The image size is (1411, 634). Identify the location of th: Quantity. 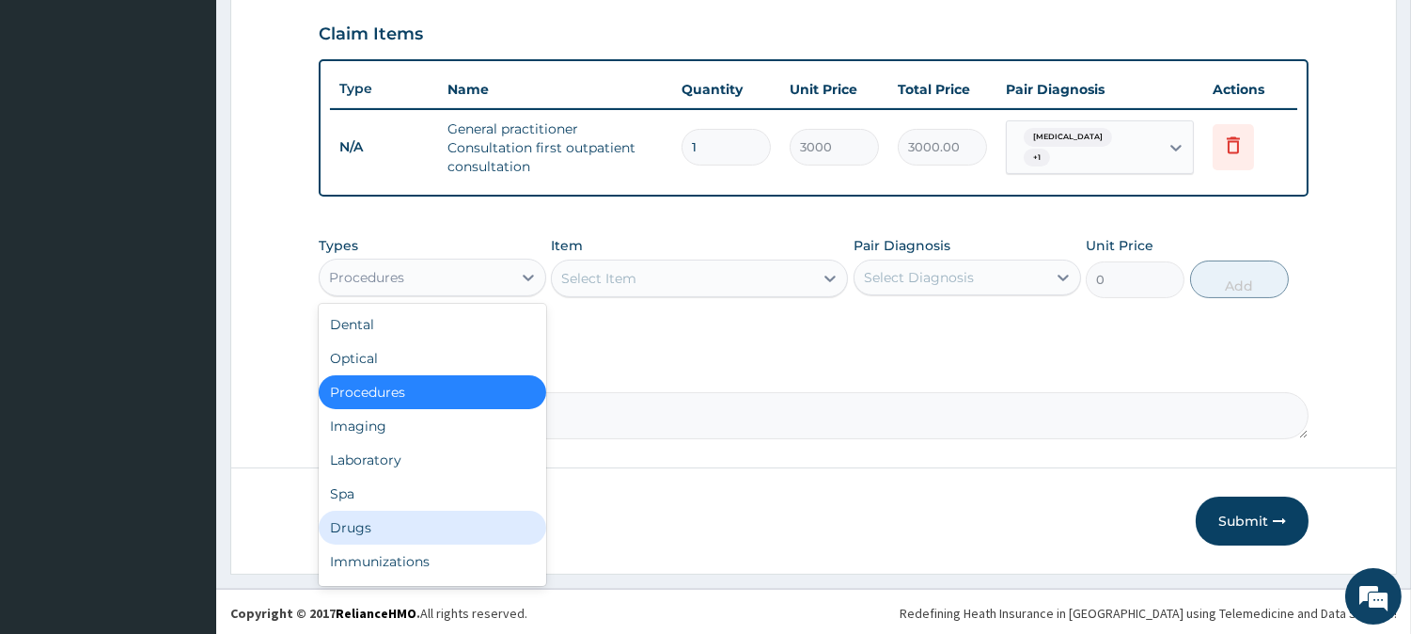
(726, 89).